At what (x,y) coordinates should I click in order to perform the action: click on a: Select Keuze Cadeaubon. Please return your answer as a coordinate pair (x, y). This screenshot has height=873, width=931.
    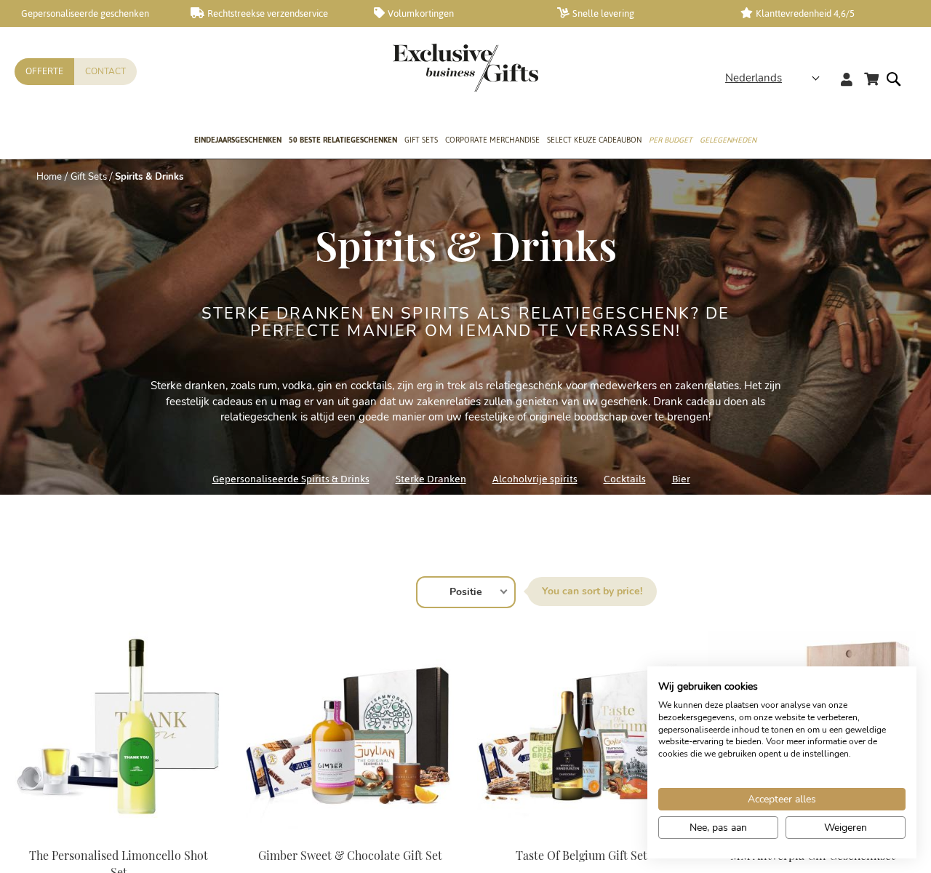
    Looking at the image, I should click on (594, 141).